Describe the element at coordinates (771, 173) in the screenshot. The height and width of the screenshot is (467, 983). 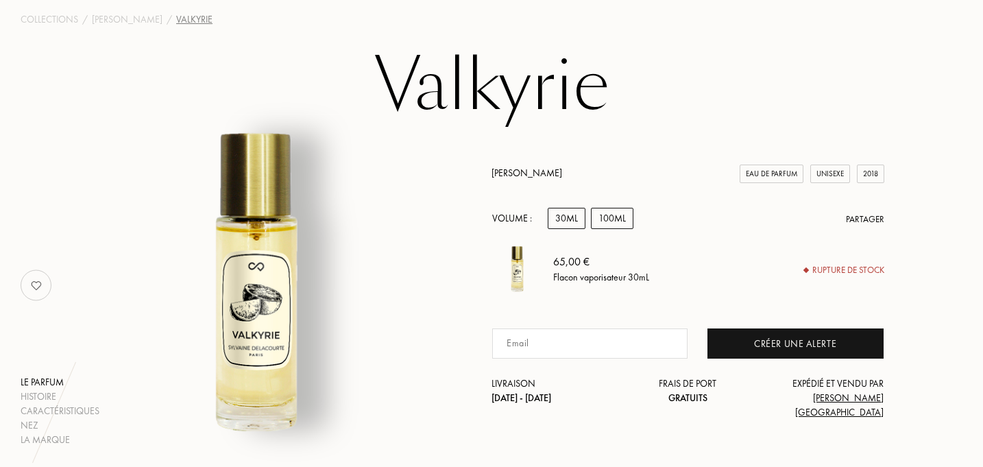
I see `div: Eau de Parfum` at that location.